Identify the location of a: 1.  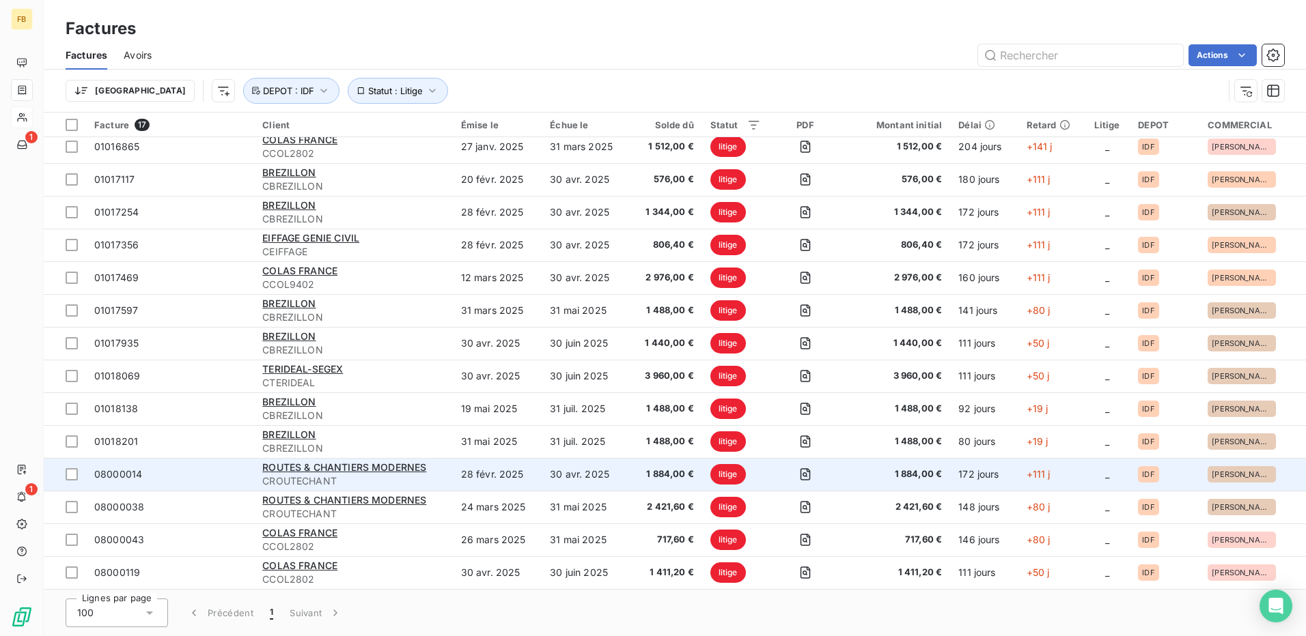
(21, 145).